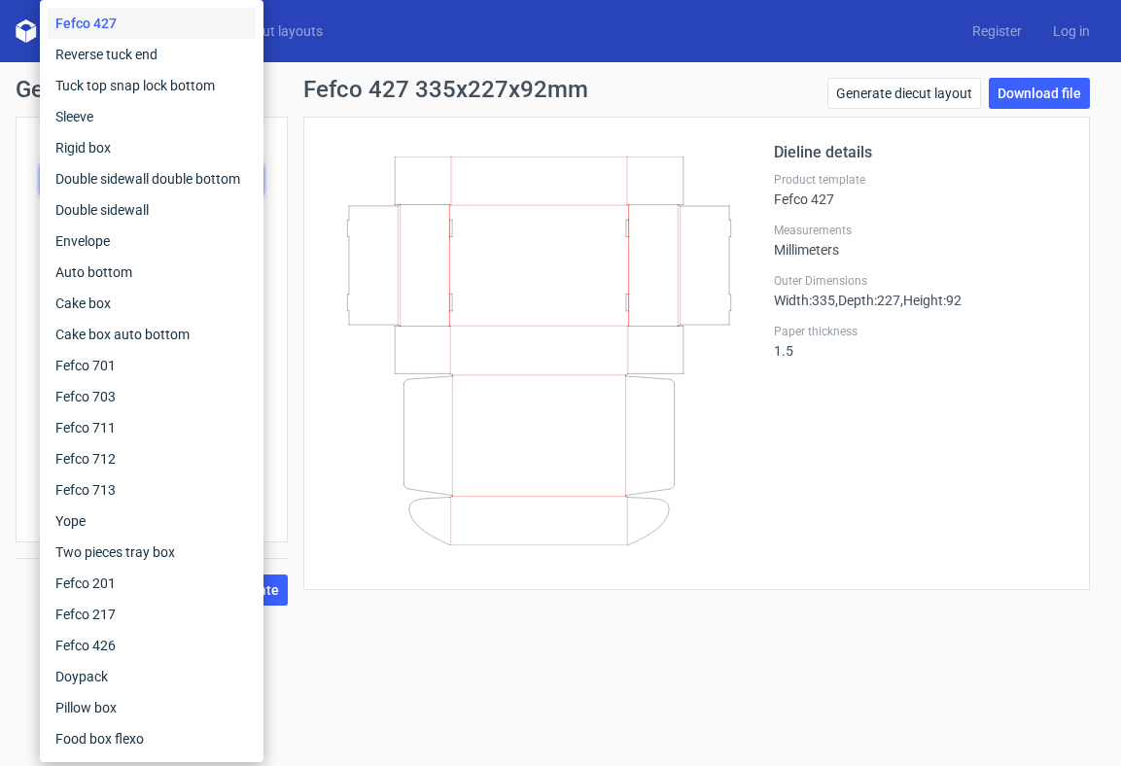 The image size is (1121, 766). I want to click on div: Fefco 701, so click(152, 365).